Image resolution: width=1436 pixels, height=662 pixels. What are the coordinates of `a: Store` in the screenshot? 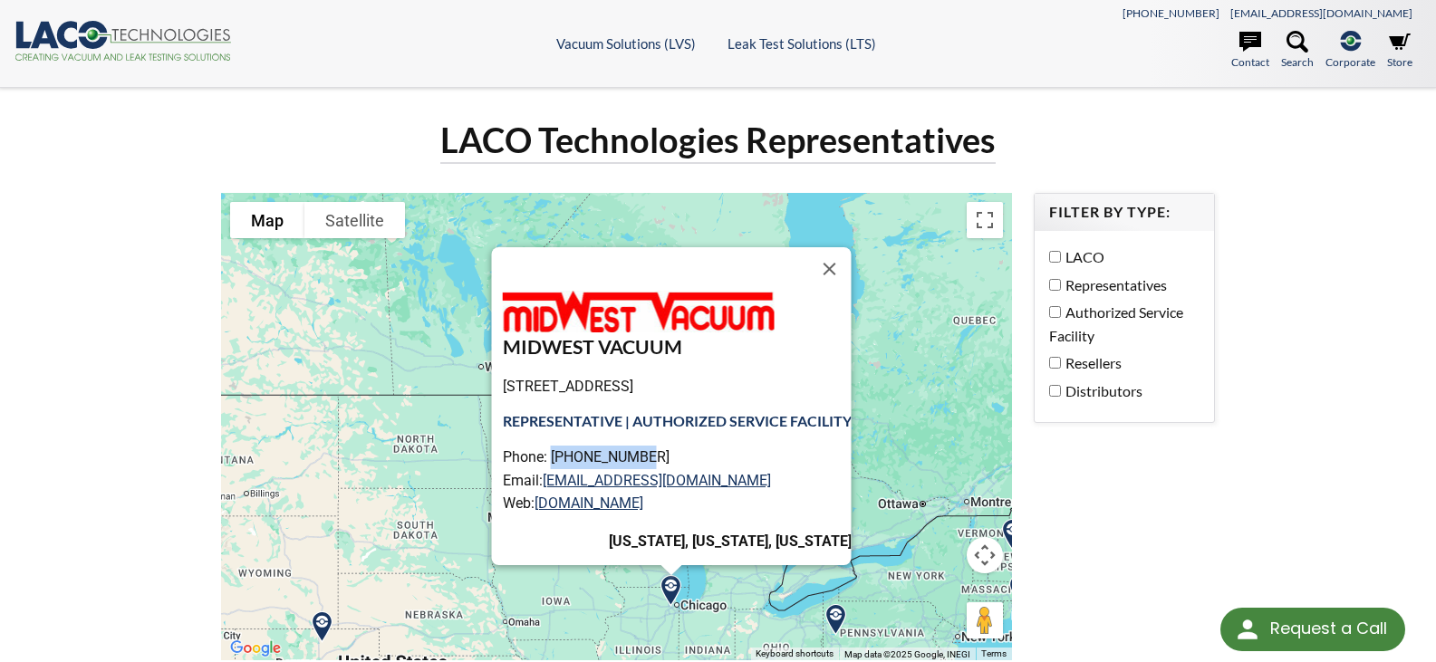 It's located at (1400, 51).